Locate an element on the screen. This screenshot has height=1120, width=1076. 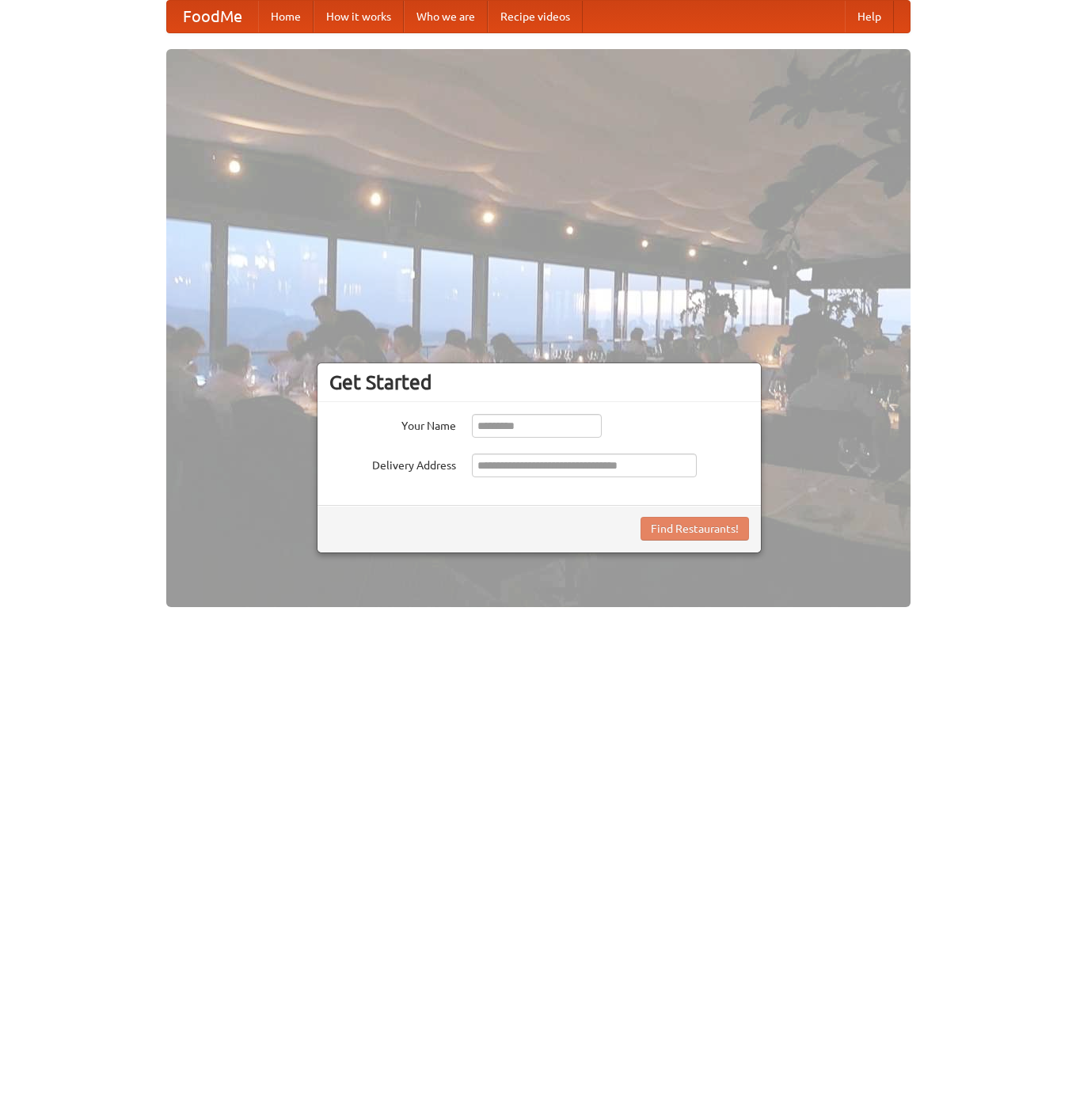
a: Who we are is located at coordinates (446, 17).